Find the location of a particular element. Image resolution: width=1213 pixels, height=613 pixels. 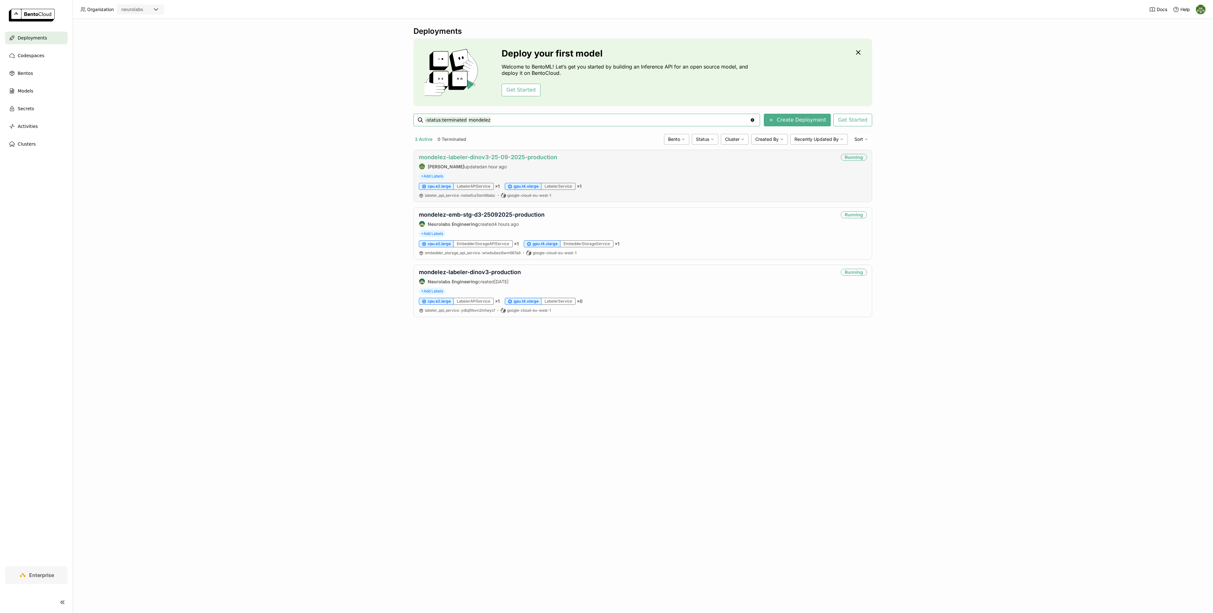

a: Activities is located at coordinates (36, 126).